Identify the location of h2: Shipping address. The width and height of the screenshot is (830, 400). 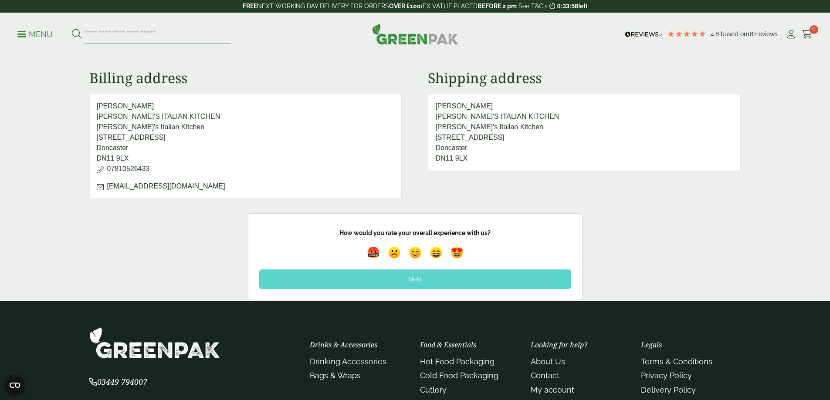
(584, 78).